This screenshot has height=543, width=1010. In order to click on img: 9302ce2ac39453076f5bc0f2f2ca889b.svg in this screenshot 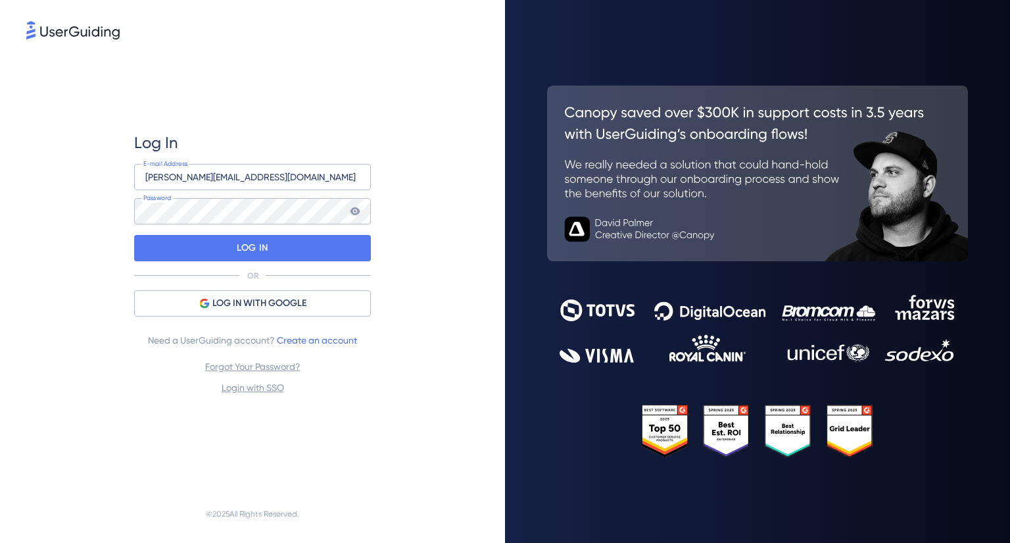, I will do `click(758, 328)`.